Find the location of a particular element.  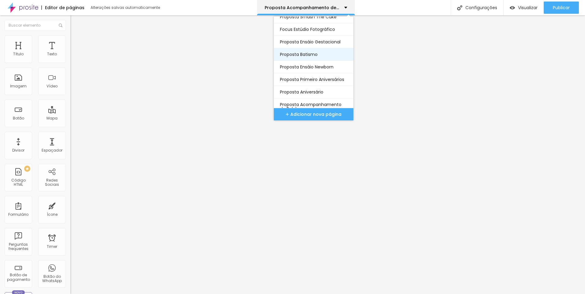

a: Proposta Primeiro Aniversários is located at coordinates (313, 79).